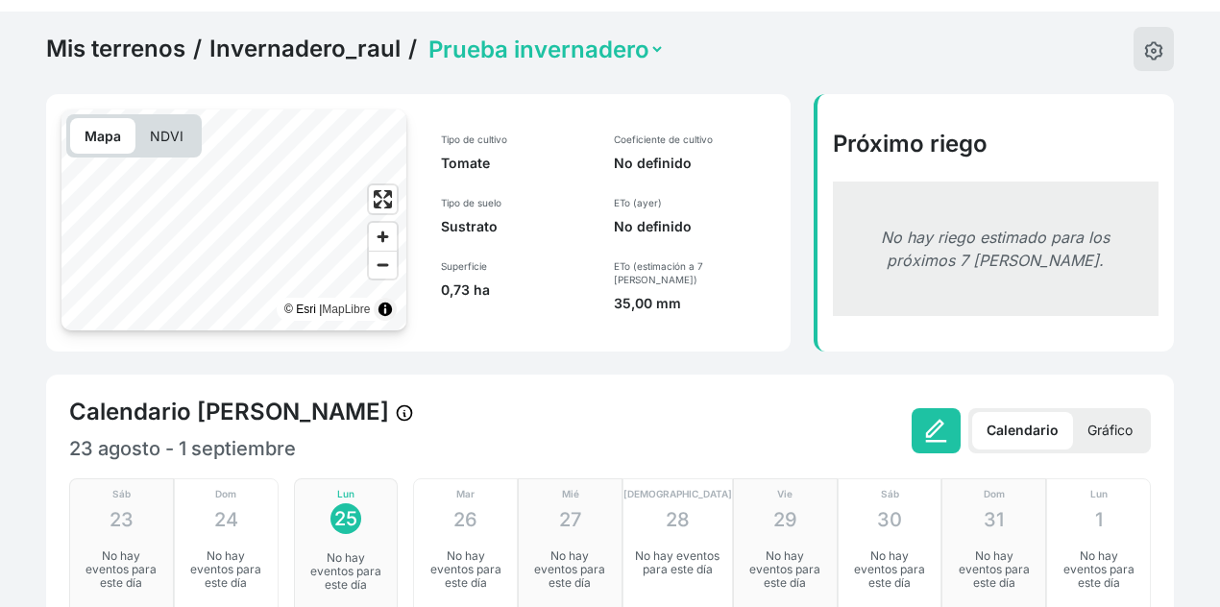 This screenshot has width=1220, height=607. What do you see at coordinates (115, 49) in the screenshot?
I see `a: Mis terrenos` at bounding box center [115, 49].